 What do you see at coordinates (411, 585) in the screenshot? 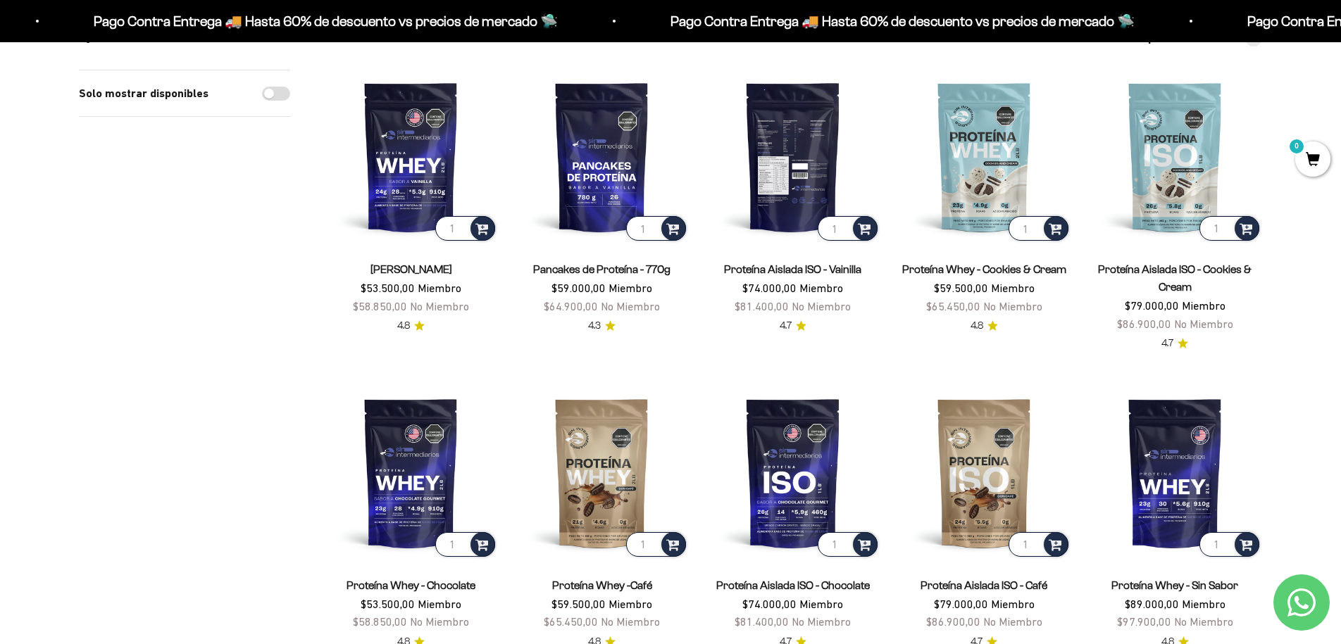
I see `a: Proteína Whey - Chocolate` at bounding box center [411, 585].